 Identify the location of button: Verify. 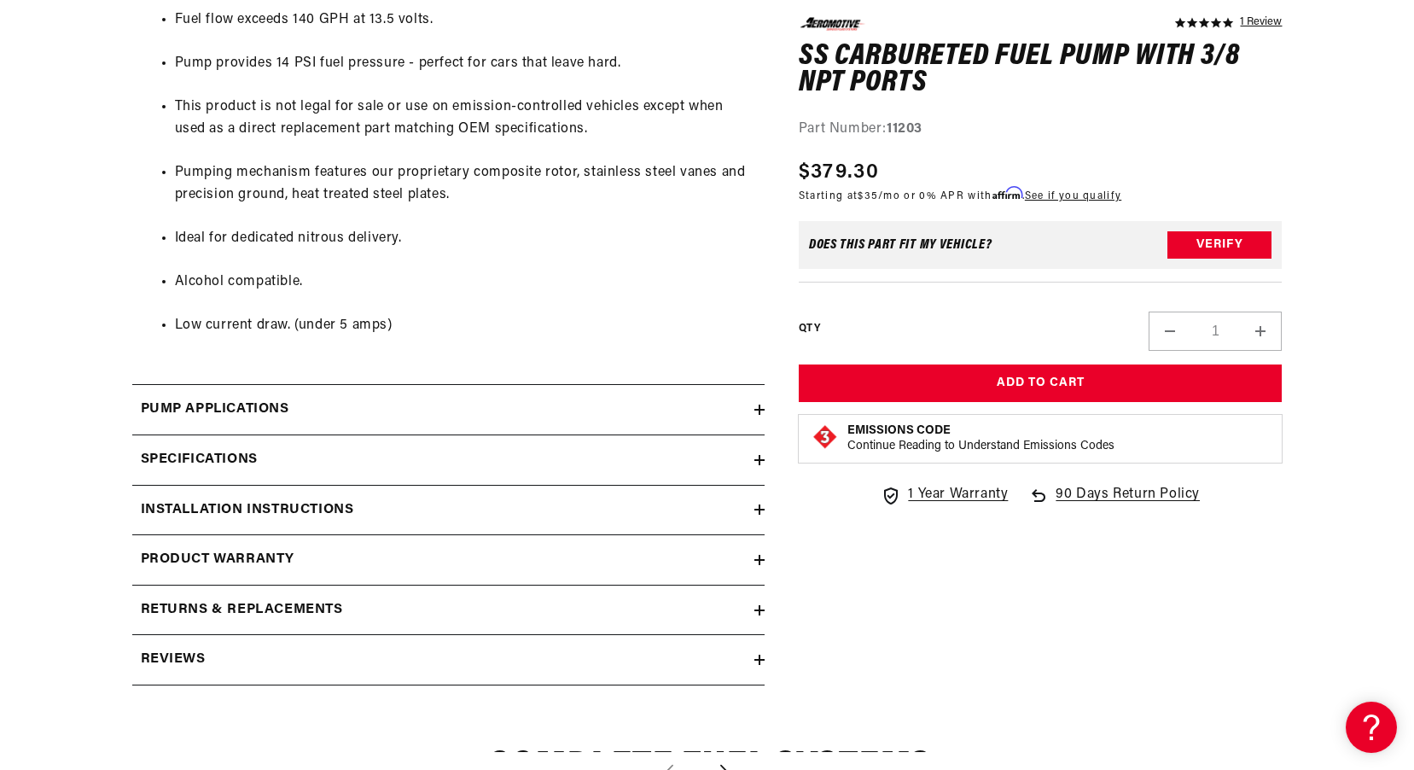
(1219, 245).